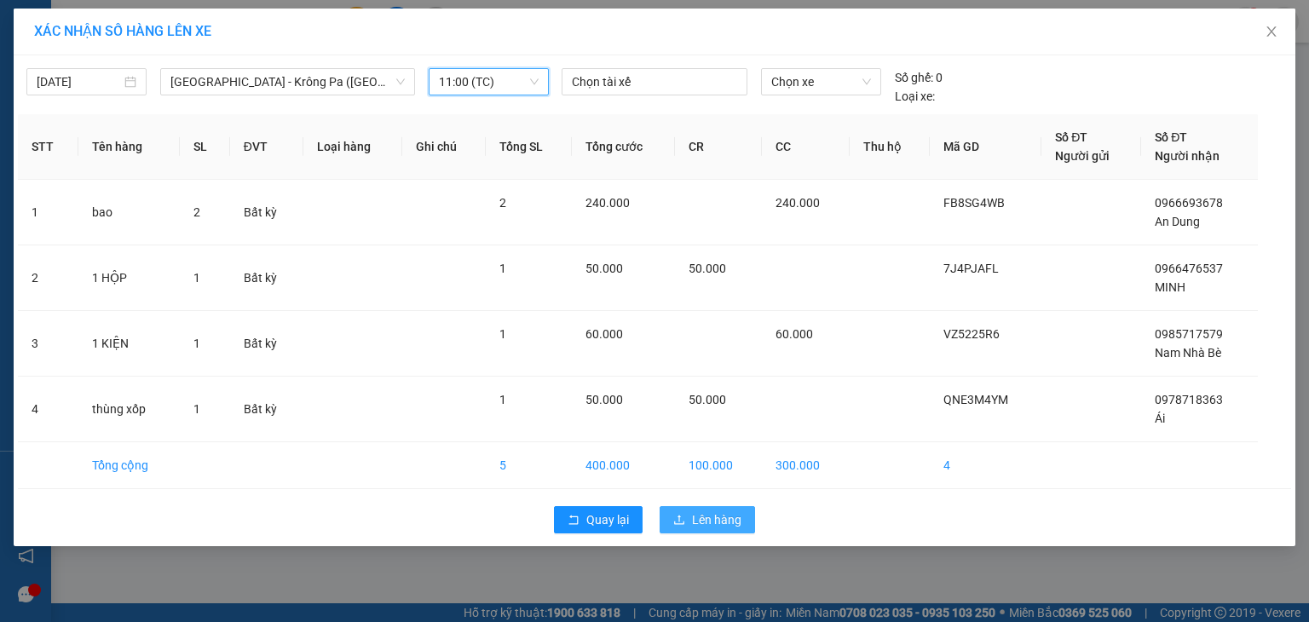 Image resolution: width=1309 pixels, height=622 pixels. What do you see at coordinates (1189, 269) in the screenshot?
I see `span: 0966476537` at bounding box center [1189, 269].